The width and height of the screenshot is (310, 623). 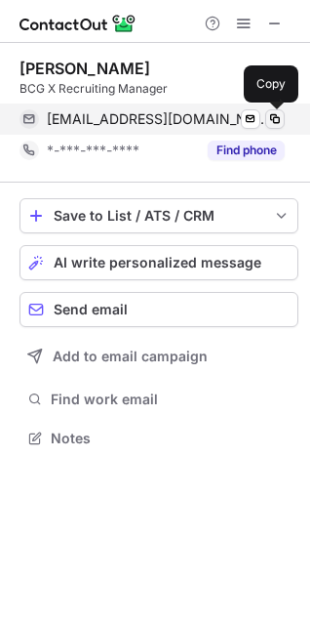 What do you see at coordinates (130, 356) in the screenshot?
I see `span: Add to email campaign` at bounding box center [130, 356].